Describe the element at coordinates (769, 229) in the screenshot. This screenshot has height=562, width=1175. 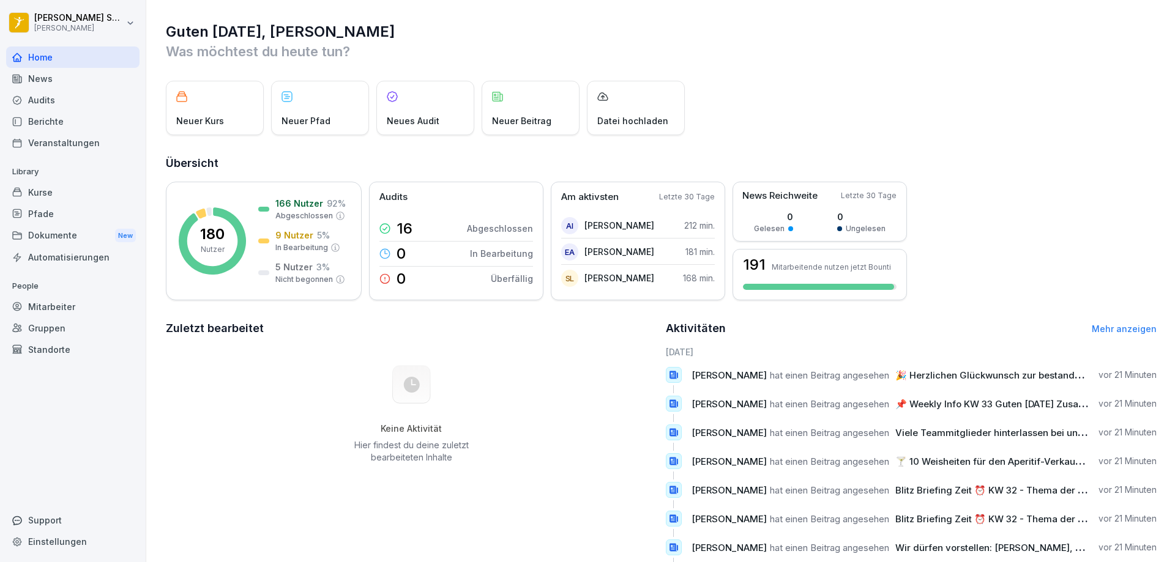
I see `p: Gelesen` at that location.